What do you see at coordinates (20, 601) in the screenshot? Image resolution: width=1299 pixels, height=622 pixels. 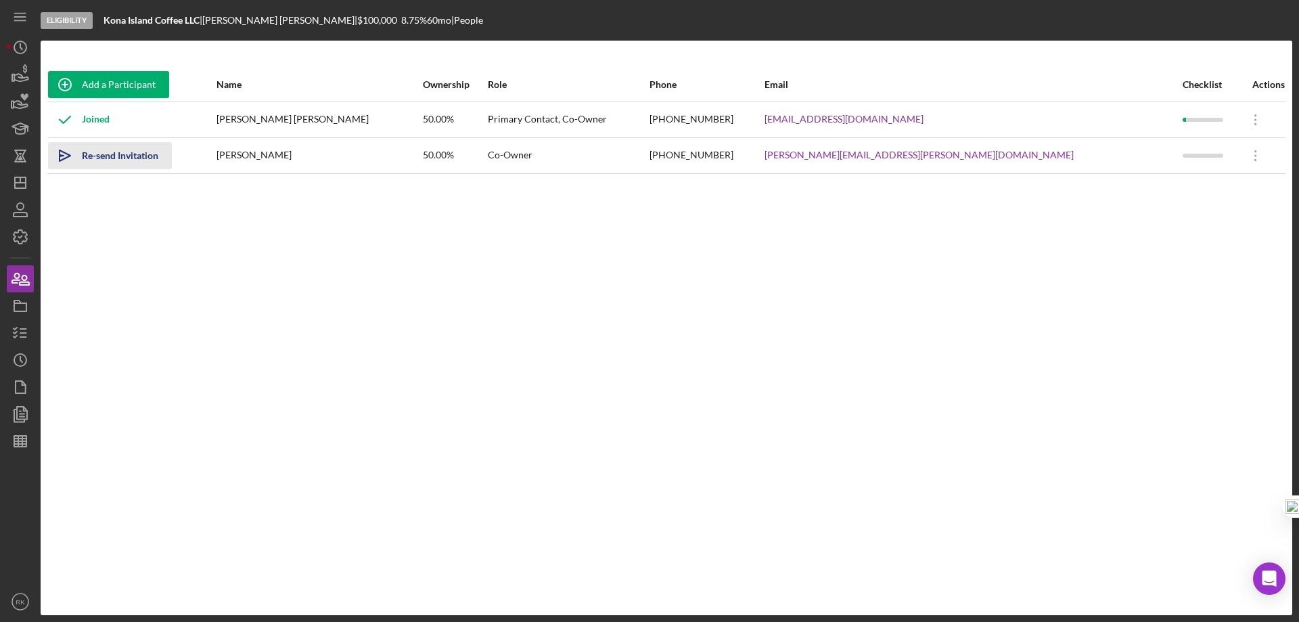 I see `button: RK` at bounding box center [20, 601].